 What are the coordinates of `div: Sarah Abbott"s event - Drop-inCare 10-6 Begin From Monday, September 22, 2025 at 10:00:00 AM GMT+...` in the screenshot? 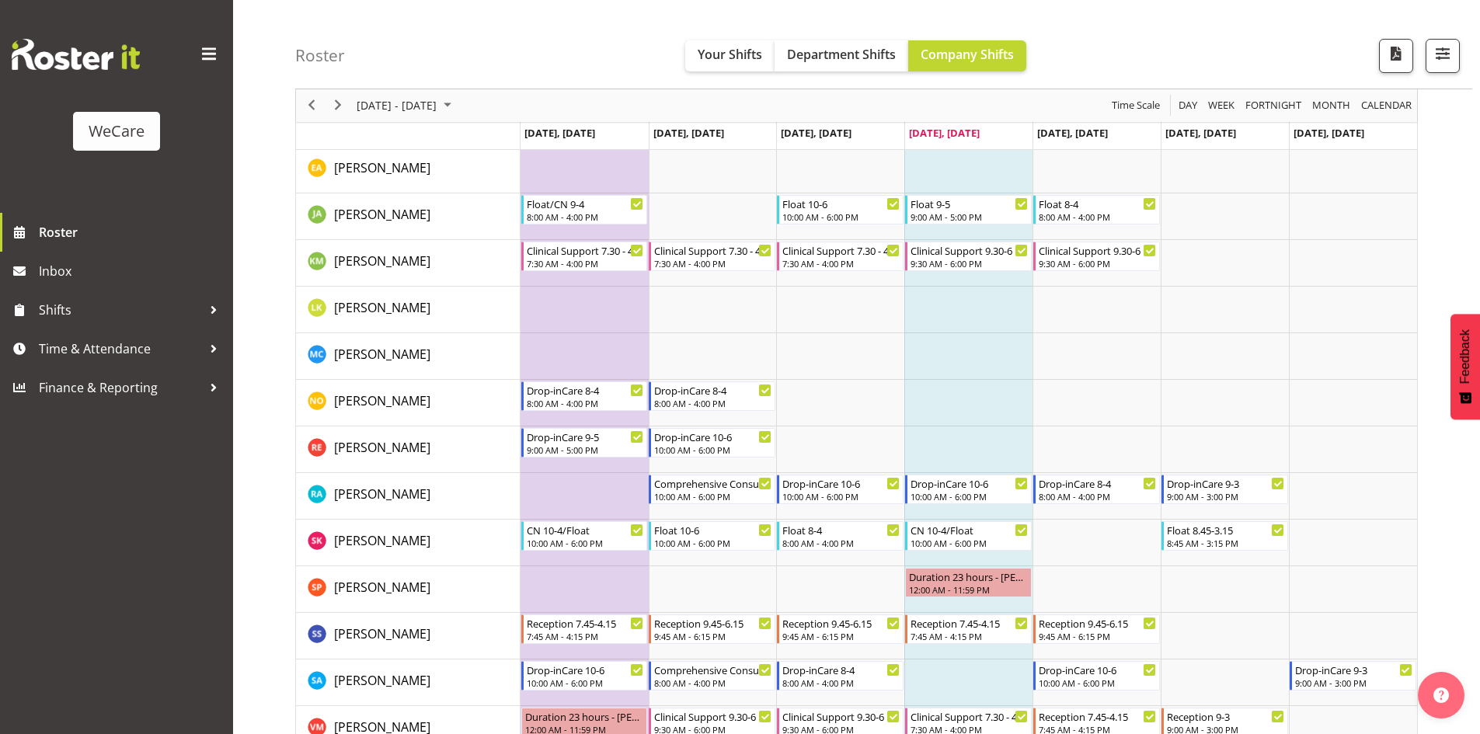 It's located at (584, 676).